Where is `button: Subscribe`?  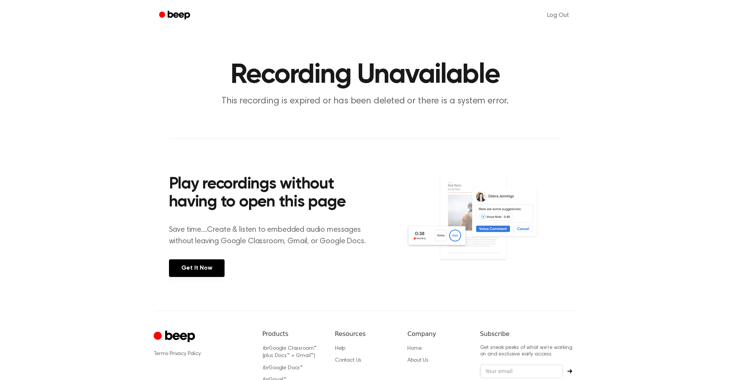 button: Subscribe is located at coordinates (570, 371).